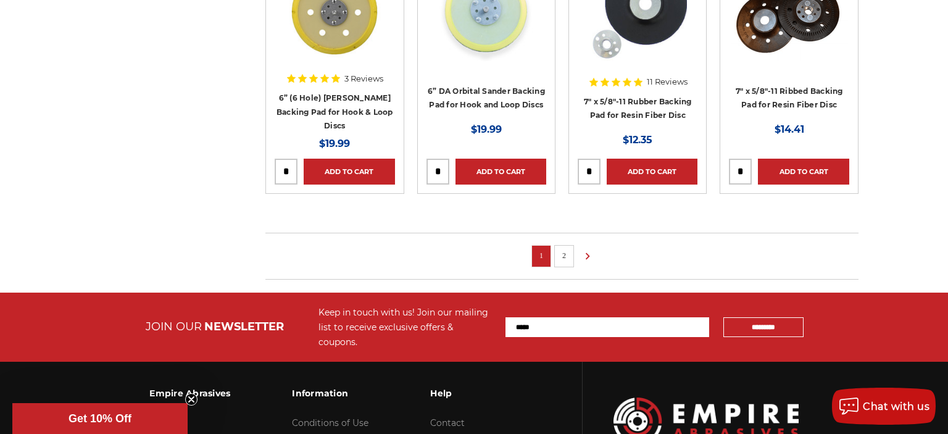 The width and height of the screenshot is (948, 434). What do you see at coordinates (364, 78) in the screenshot?
I see `span: 3 Reviews` at bounding box center [364, 78].